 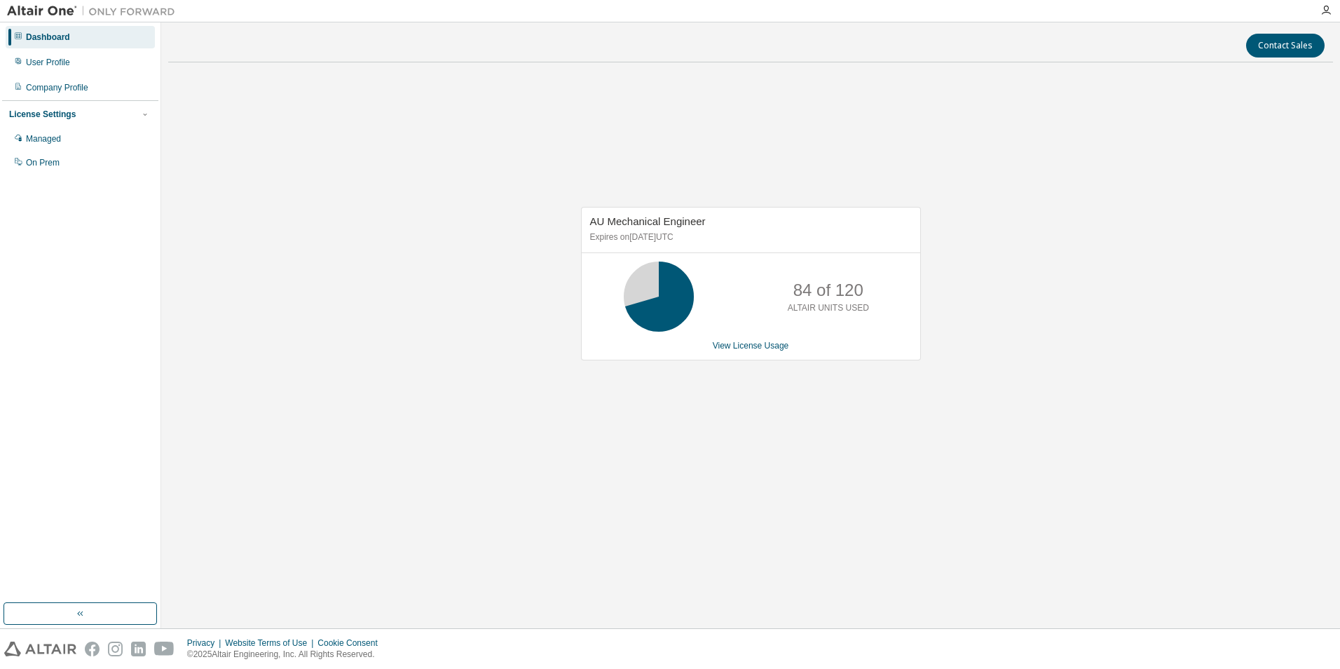 I want to click on div: License Settings, so click(x=42, y=114).